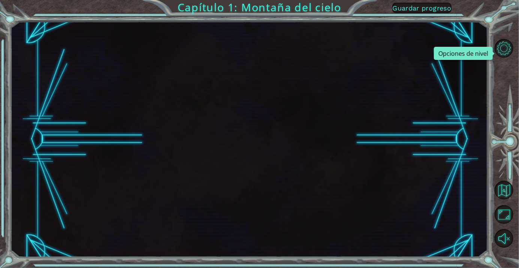 Image resolution: width=519 pixels, height=268 pixels. What do you see at coordinates (504, 239) in the screenshot?
I see `button: Sonido encendido` at bounding box center [504, 239].